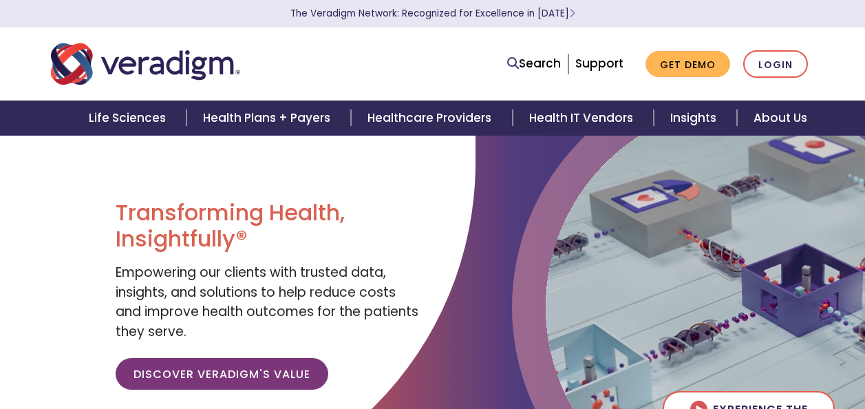  Describe the element at coordinates (145, 64) in the screenshot. I see `a: Veradigm logo` at that location.